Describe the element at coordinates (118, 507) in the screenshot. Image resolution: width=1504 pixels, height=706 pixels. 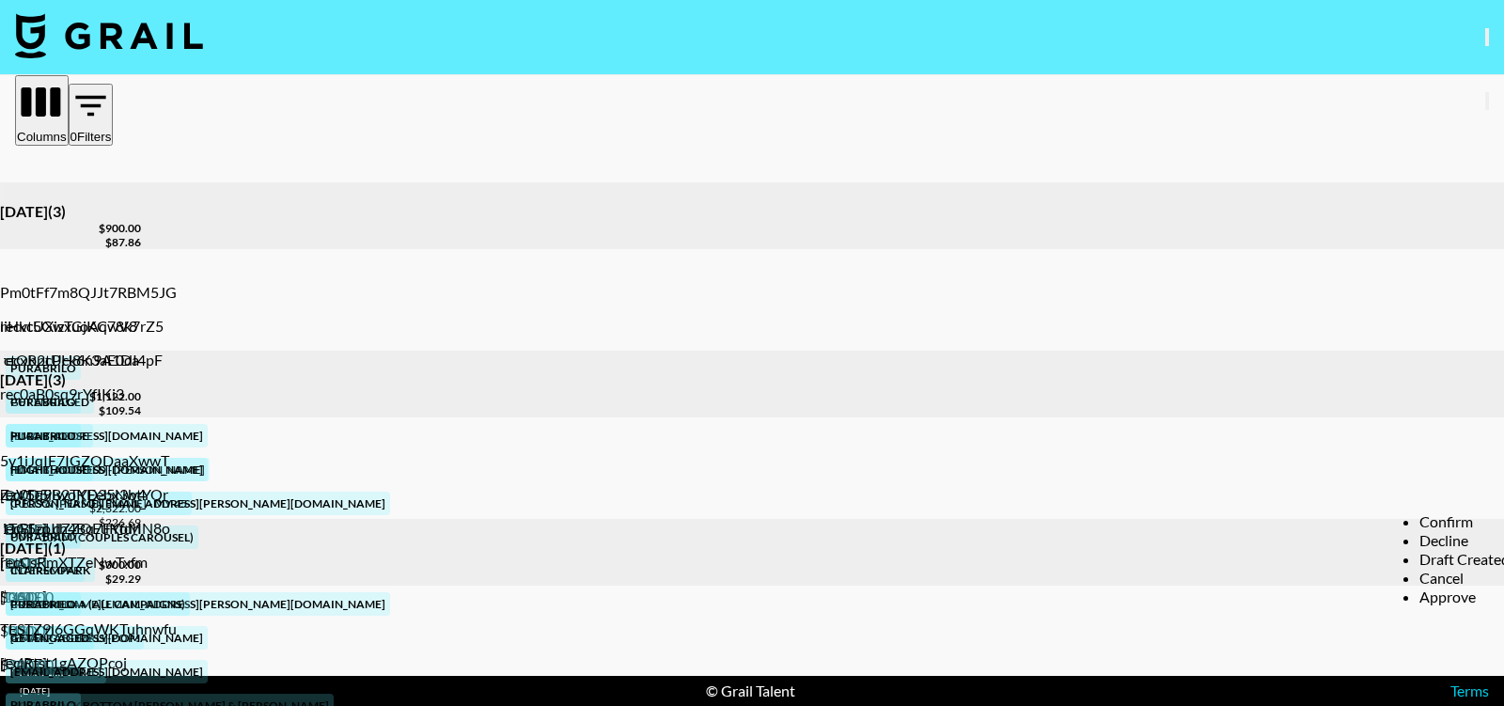
I see `div: 2,322.00` at that location.